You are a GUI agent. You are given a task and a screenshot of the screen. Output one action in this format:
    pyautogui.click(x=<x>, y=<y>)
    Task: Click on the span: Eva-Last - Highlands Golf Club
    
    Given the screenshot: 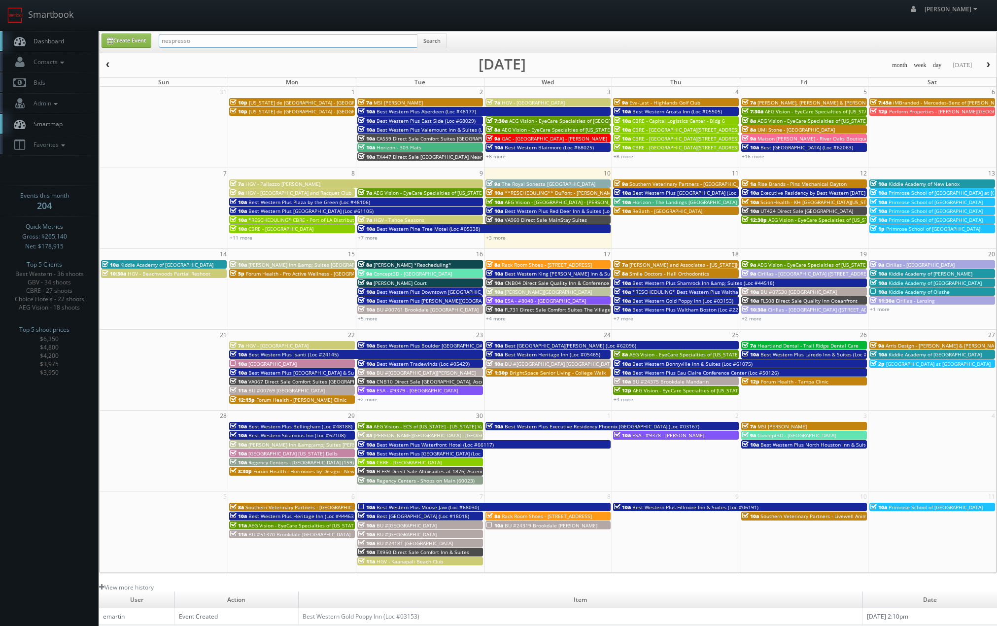 What is the action you would take?
    pyautogui.click(x=665, y=103)
    